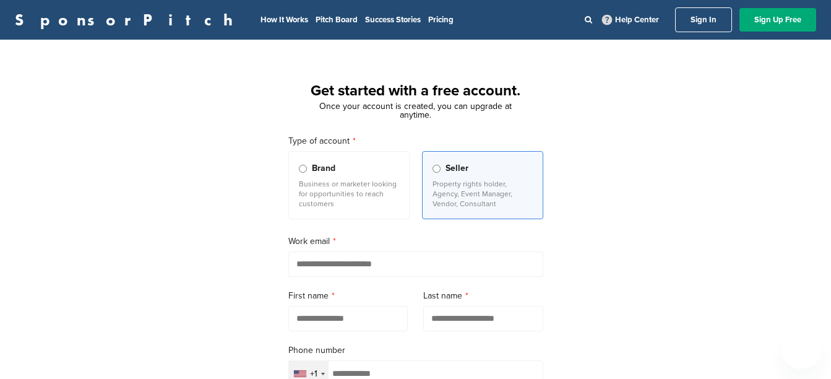 Image resolution: width=831 pixels, height=379 pixels. What do you see at coordinates (416, 91) in the screenshot?
I see `h1: Get started with a free account.` at bounding box center [416, 91].